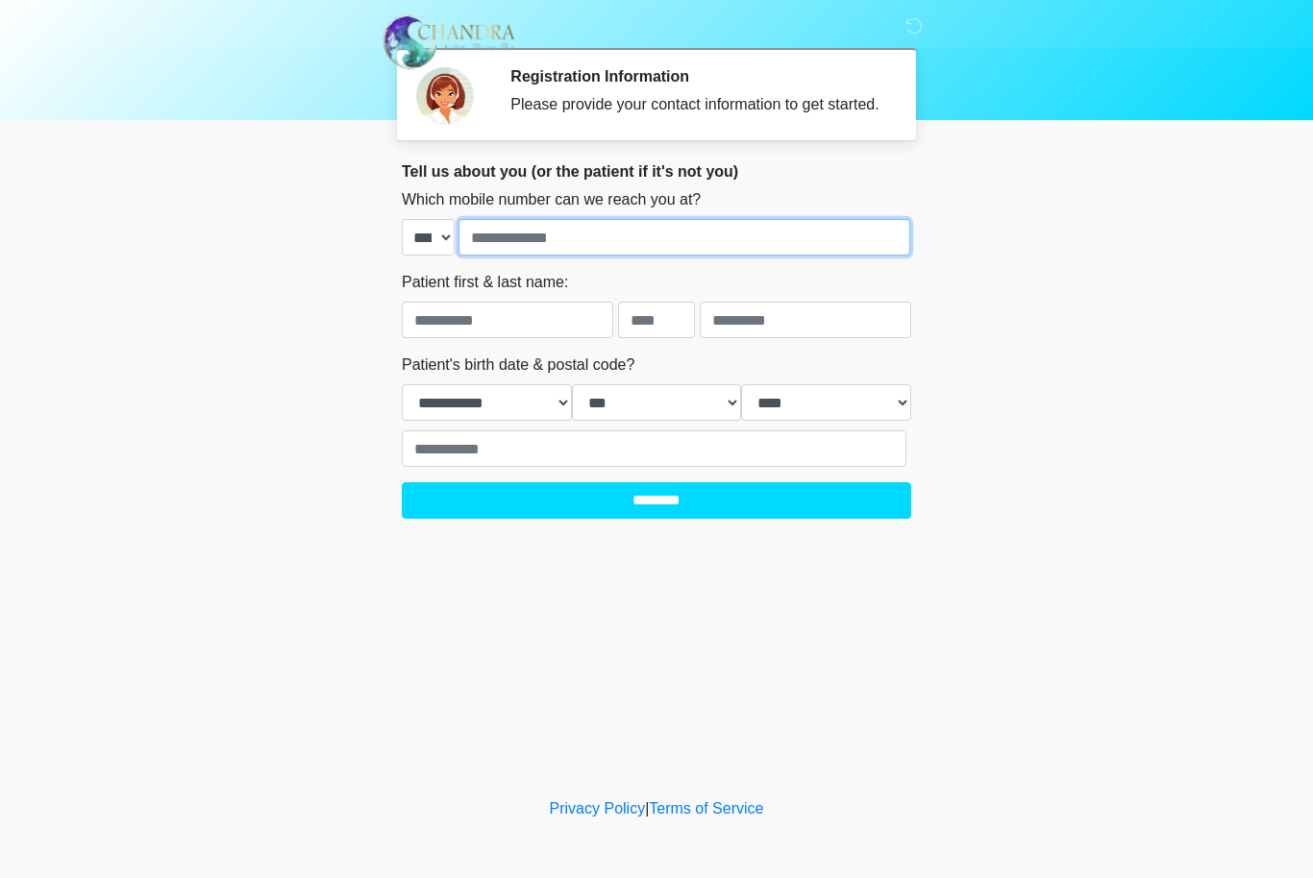  Describe the element at coordinates (598, 808) in the screenshot. I see `a: Privacy Policy` at that location.